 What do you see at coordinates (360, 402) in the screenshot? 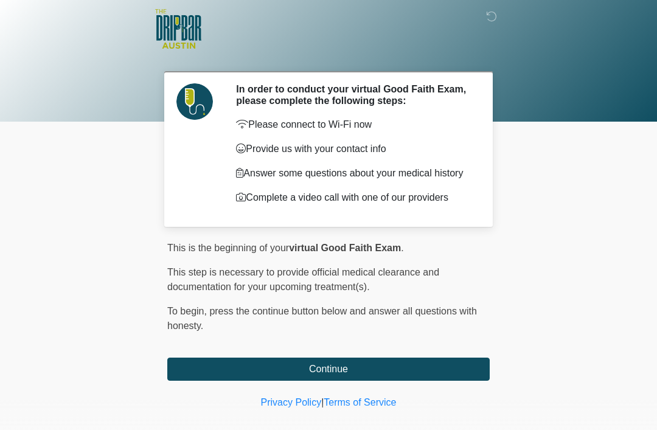
I see `a: Terms of Service` at bounding box center [360, 402].